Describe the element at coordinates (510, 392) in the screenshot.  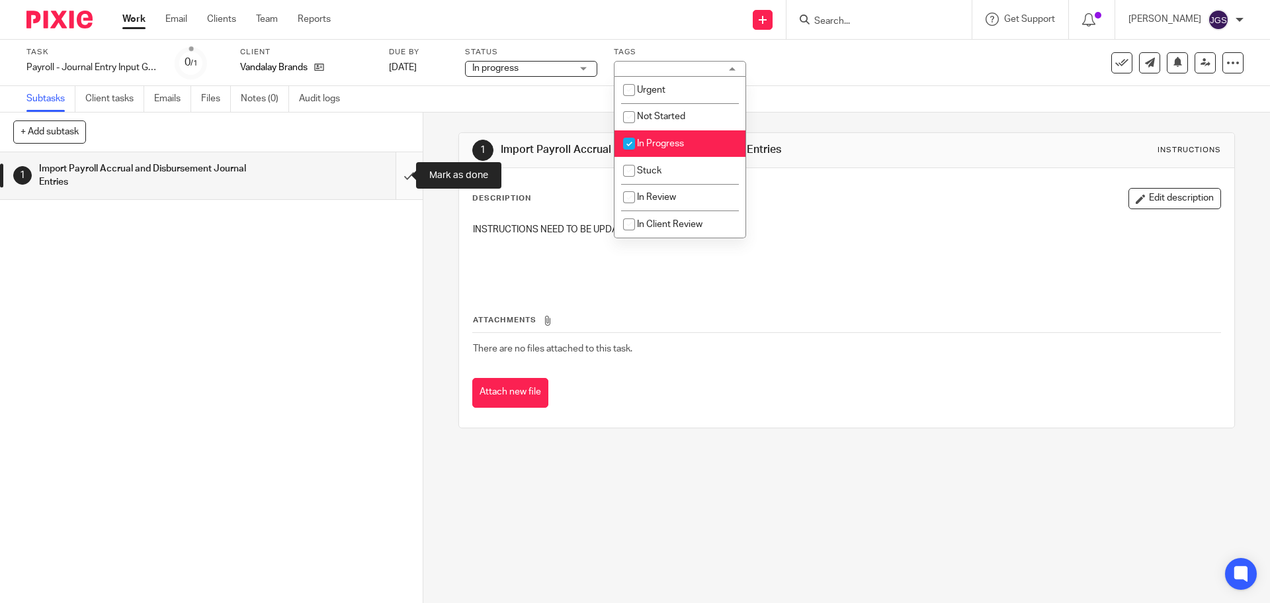
I see `button: Attach new file` at that location.